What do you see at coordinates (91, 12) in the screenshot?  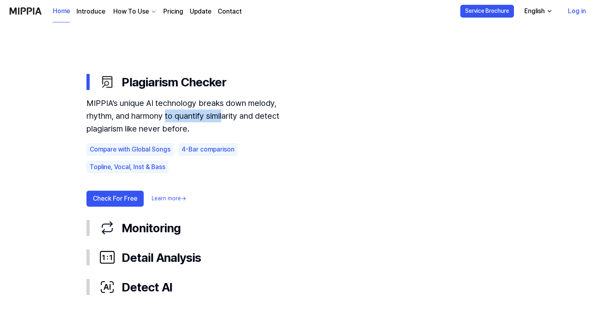 I see `a: Introduce` at bounding box center [91, 12].